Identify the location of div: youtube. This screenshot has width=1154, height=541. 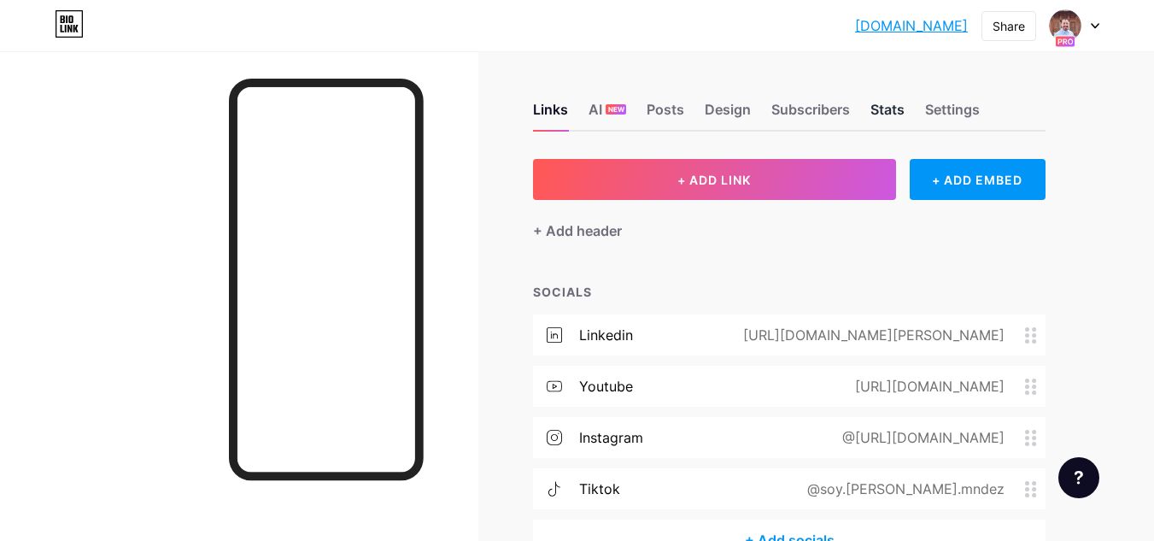
(606, 386).